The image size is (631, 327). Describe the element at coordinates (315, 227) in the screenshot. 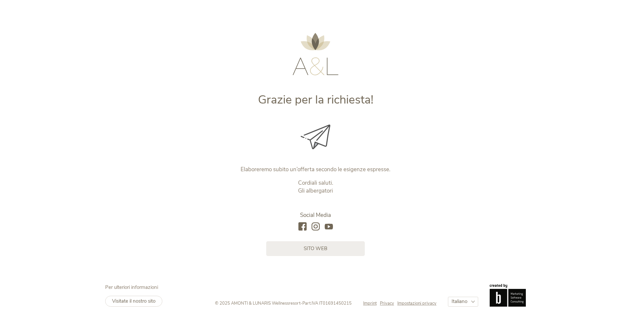

I see `a: instagram` at that location.